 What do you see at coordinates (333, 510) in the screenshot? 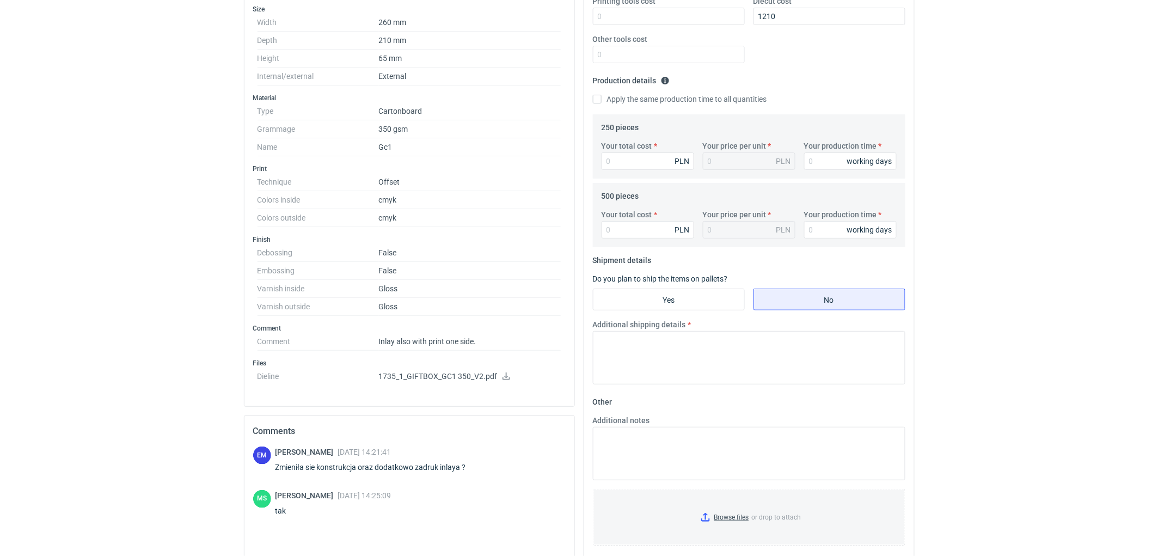
I see `div: tak` at bounding box center [333, 510].